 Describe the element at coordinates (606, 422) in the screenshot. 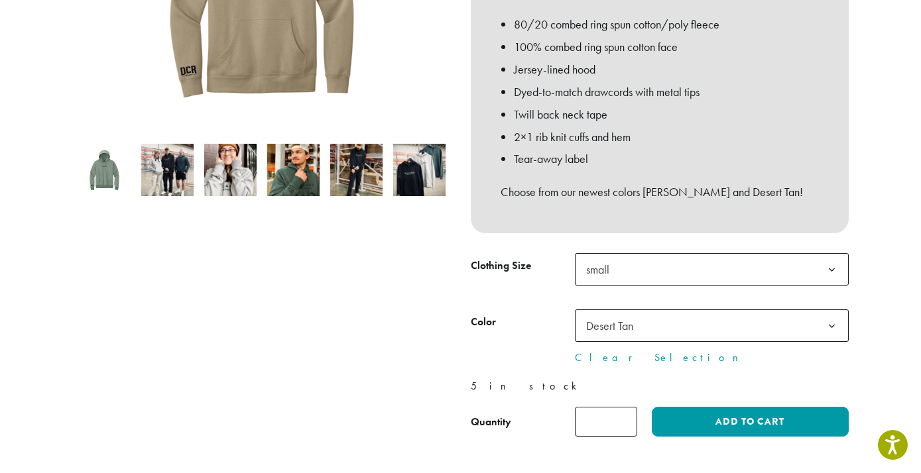

I see `input: Product quantity` at that location.